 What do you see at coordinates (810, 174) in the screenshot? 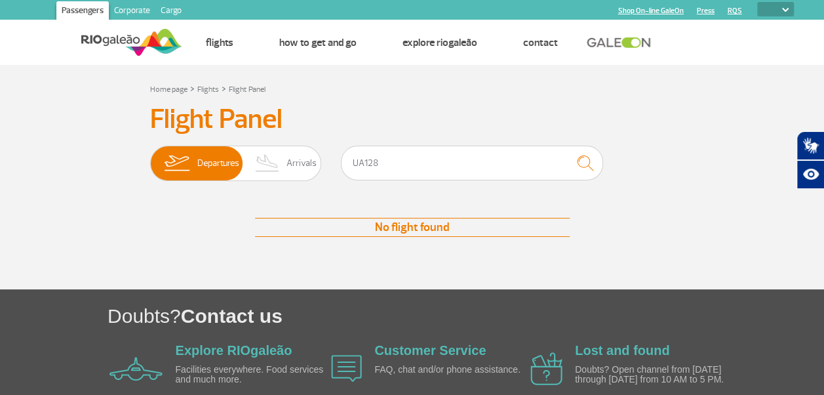
I see `button: Abrir recursos assistivos.` at bounding box center [810, 174].